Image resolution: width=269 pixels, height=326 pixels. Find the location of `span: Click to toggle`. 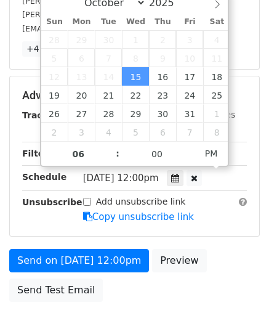

span: Click to toggle is located at coordinates (211, 153).